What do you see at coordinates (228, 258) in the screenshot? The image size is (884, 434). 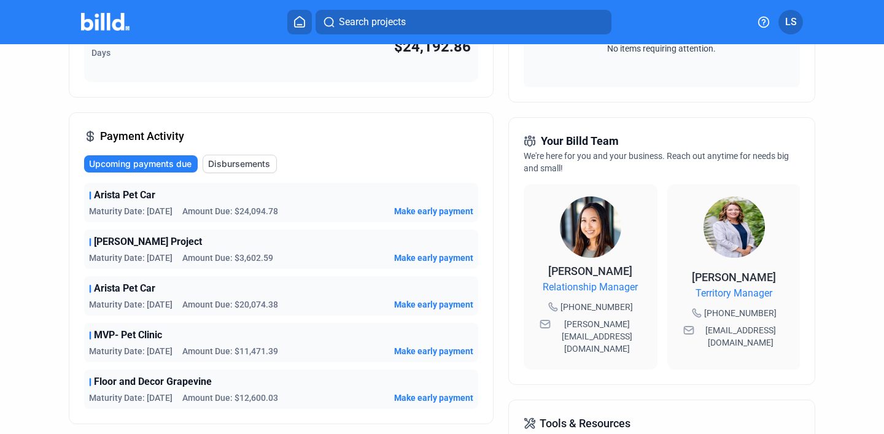 I see `span: Amount Due: $3,602.59` at bounding box center [228, 258].